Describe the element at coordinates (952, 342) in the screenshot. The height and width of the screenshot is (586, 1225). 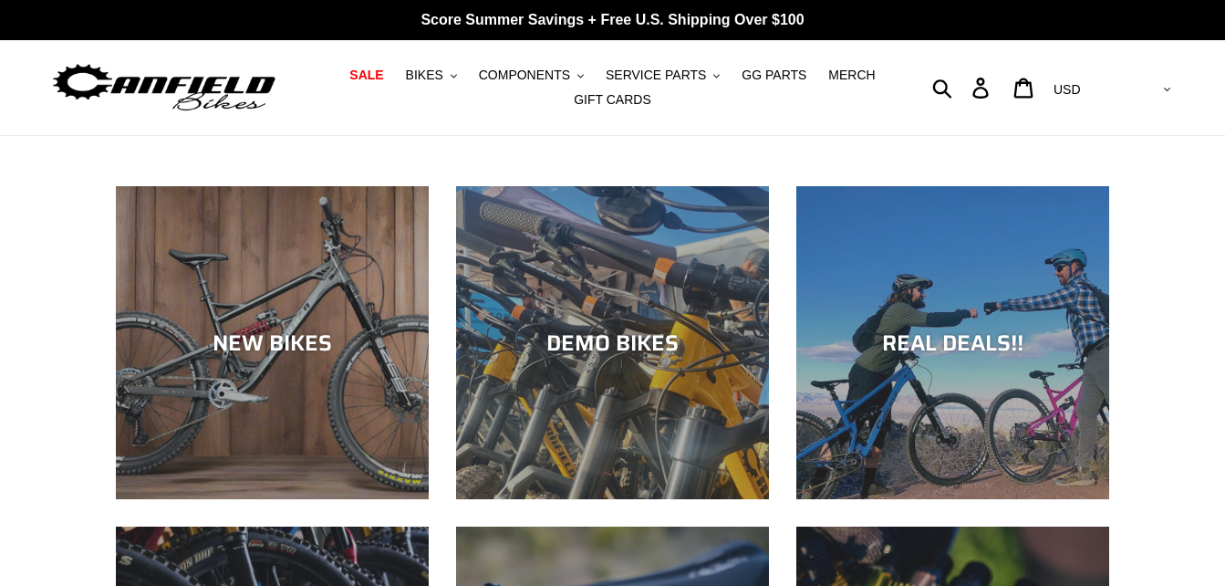
I see `a: REAL DEALS!!` at that location.